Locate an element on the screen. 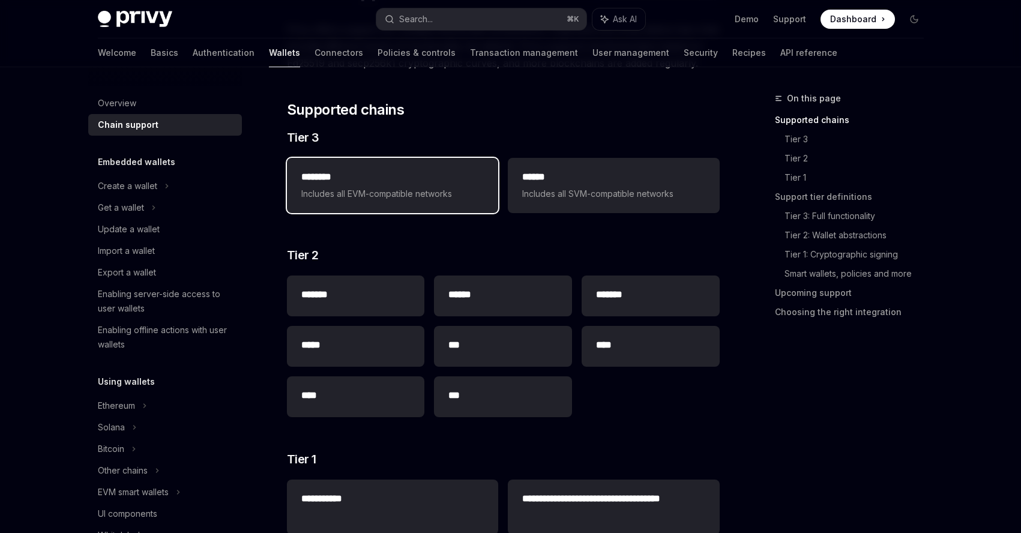  a: Tier 3: Full functionality is located at coordinates (859, 216).